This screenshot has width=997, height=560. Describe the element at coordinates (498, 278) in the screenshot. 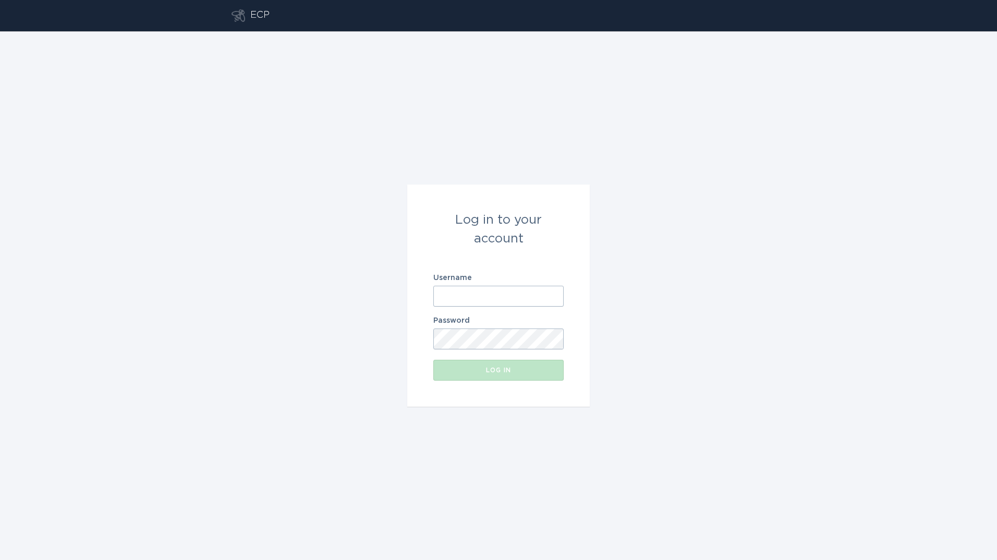

I see `label: Username` at that location.